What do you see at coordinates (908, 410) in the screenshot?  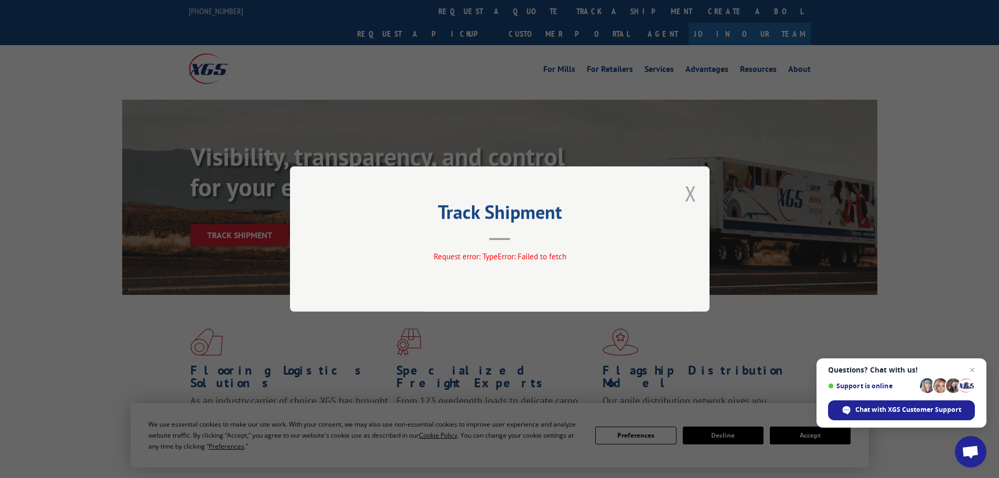 I see `span: Chat with XGS Customer Support` at bounding box center [908, 410].